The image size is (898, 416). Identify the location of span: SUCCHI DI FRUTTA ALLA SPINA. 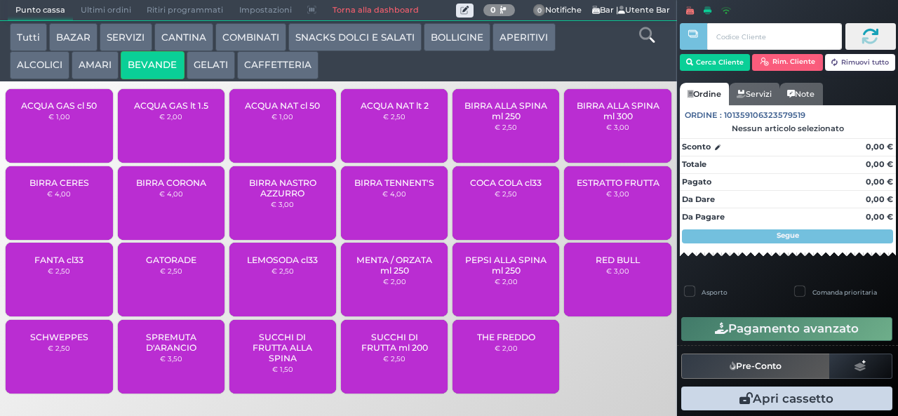
(283, 347).